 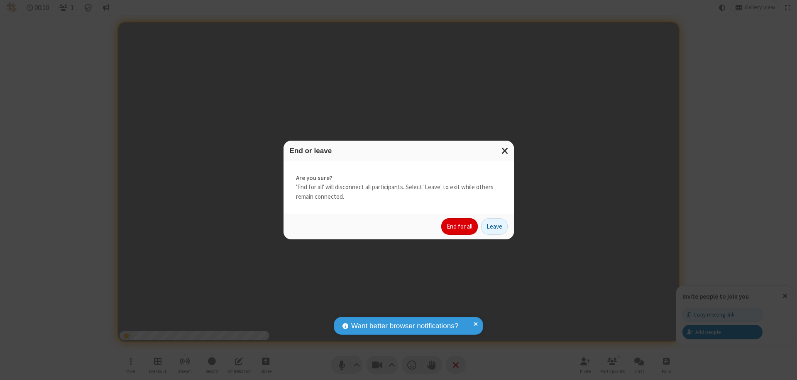 What do you see at coordinates (505, 151) in the screenshot?
I see `button: Close modal` at bounding box center [505, 151].